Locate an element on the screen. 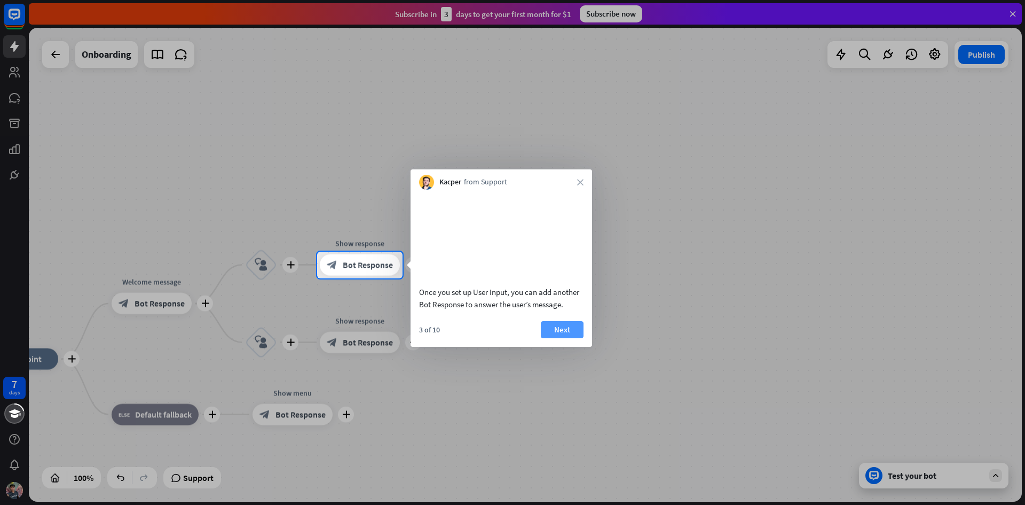  div: Once you set up User Input, you can add another Bot Response to answer the user’s message. is located at coordinates (501, 298).